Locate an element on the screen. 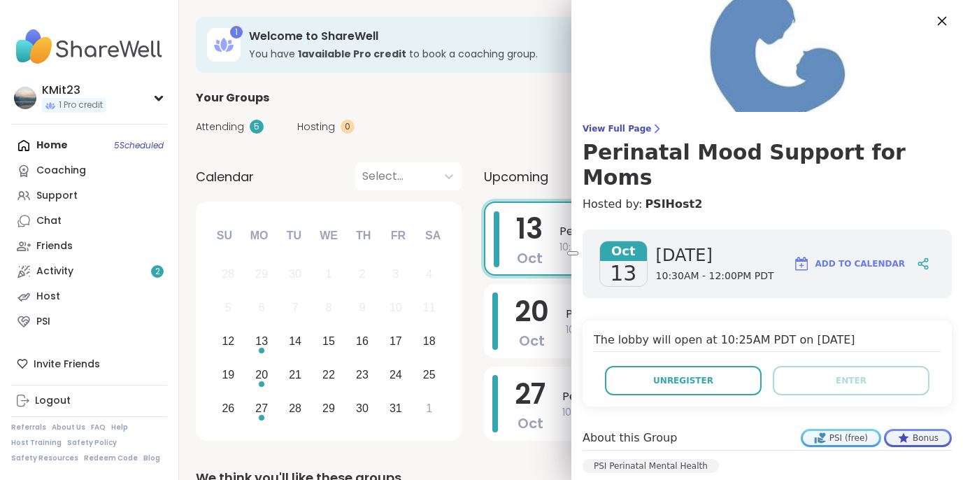 The image size is (963, 480). a: Blog is located at coordinates (152, 458).